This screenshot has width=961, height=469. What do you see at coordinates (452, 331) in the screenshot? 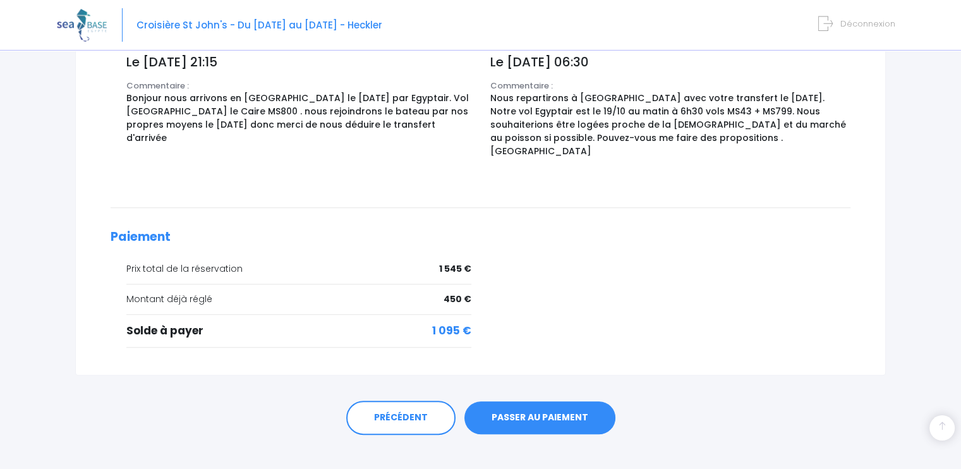
I see `span: 1 095 €` at bounding box center [452, 331].